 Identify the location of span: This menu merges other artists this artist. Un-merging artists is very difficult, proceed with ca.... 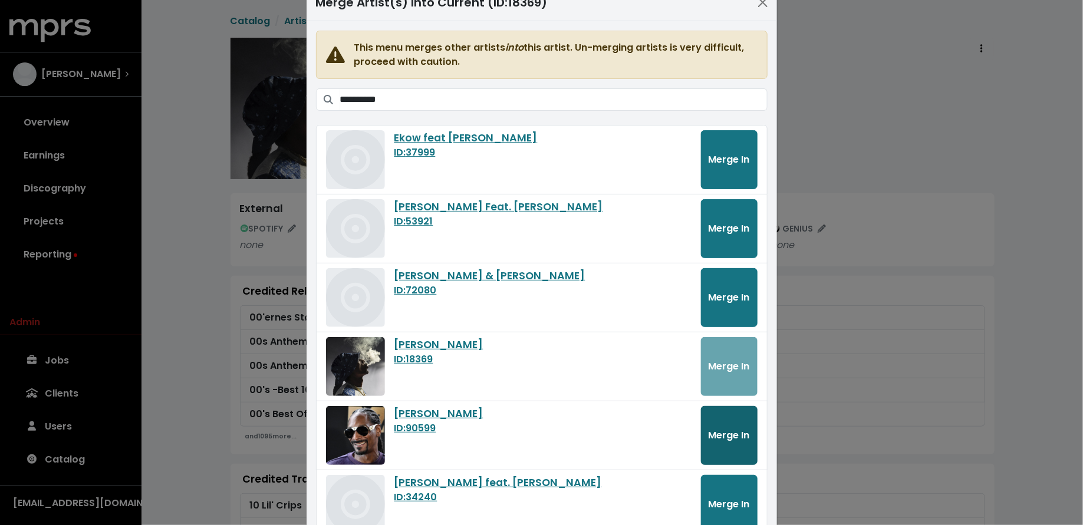
(556, 55).